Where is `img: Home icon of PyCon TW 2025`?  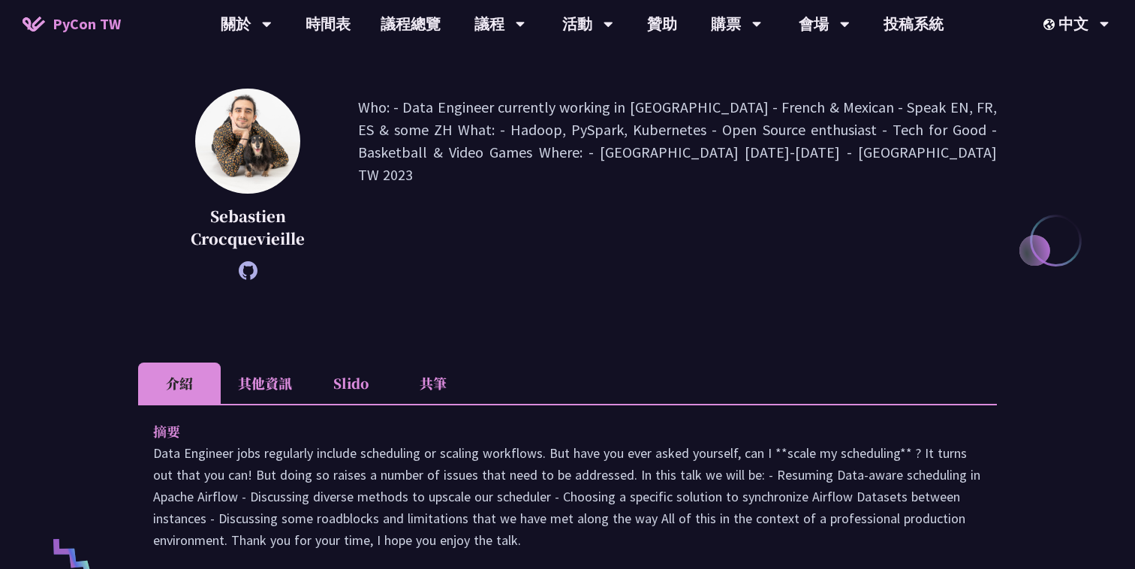
img: Home icon of PyCon TW 2025 is located at coordinates (34, 24).